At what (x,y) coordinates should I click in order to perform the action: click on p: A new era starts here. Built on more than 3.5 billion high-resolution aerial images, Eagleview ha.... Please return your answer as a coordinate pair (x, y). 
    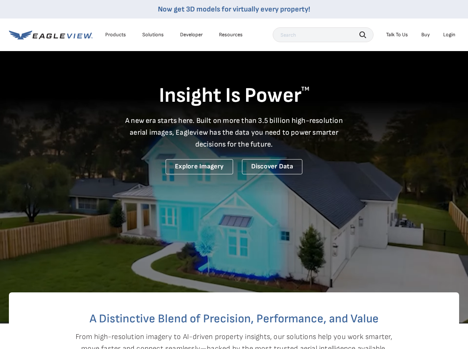
    Looking at the image, I should click on (234, 133).